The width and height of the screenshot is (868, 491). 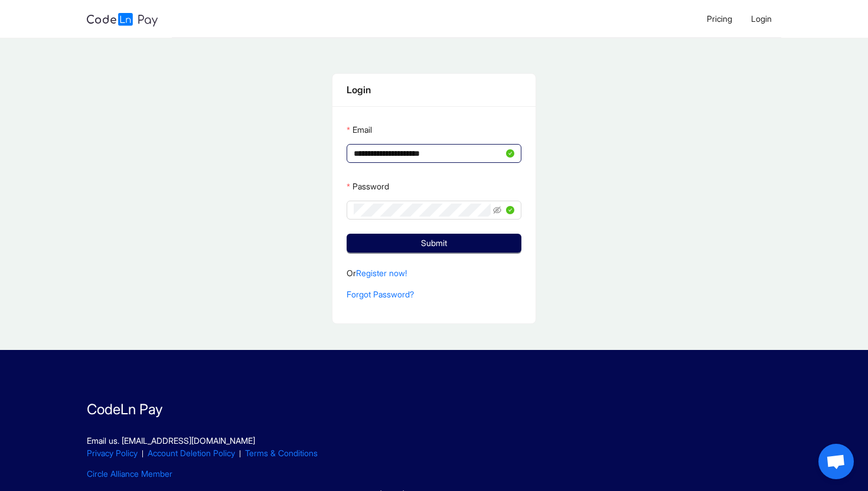 What do you see at coordinates (380, 294) in the screenshot?
I see `a: Forgot Password?` at bounding box center [380, 294].